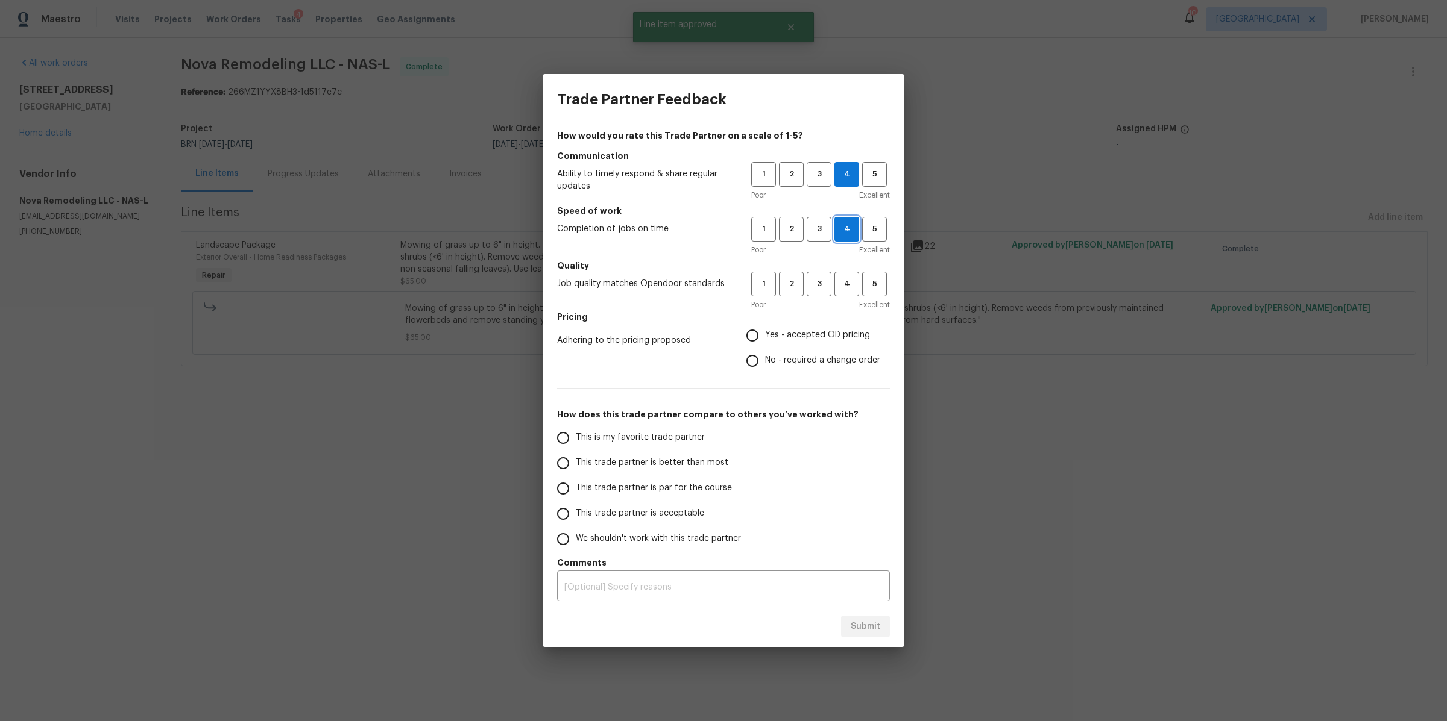 This screenshot has width=1447, height=721. Describe the element at coordinates (723, 136) in the screenshot. I see `h4: How would you rate this Trade Partner on a scale of 1-5?` at that location.